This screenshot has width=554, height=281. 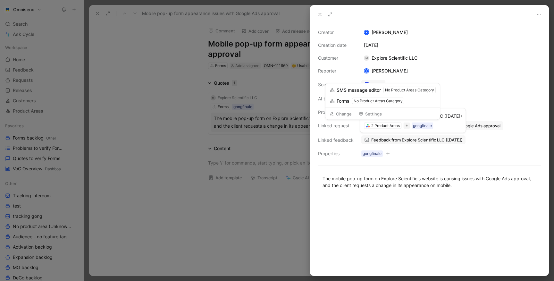 What do you see at coordinates (336, 99) in the screenshot?
I see `div: AI tag` at bounding box center [336, 99].